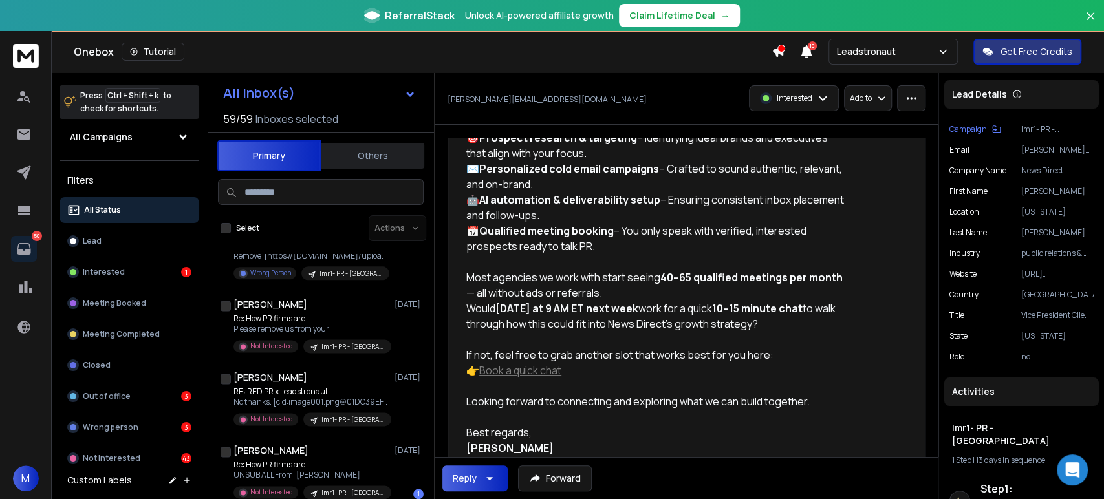  I want to click on p: location, so click(964, 212).